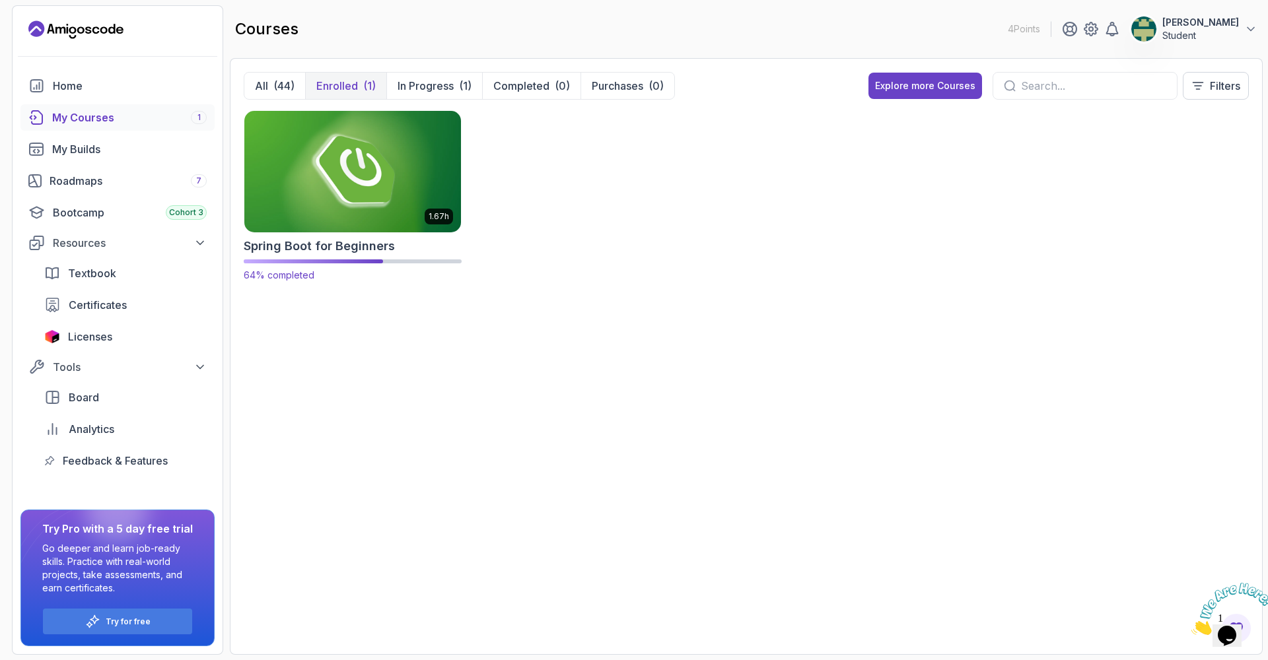  What do you see at coordinates (76, 30) in the screenshot?
I see `a: Landing page` at bounding box center [76, 30].